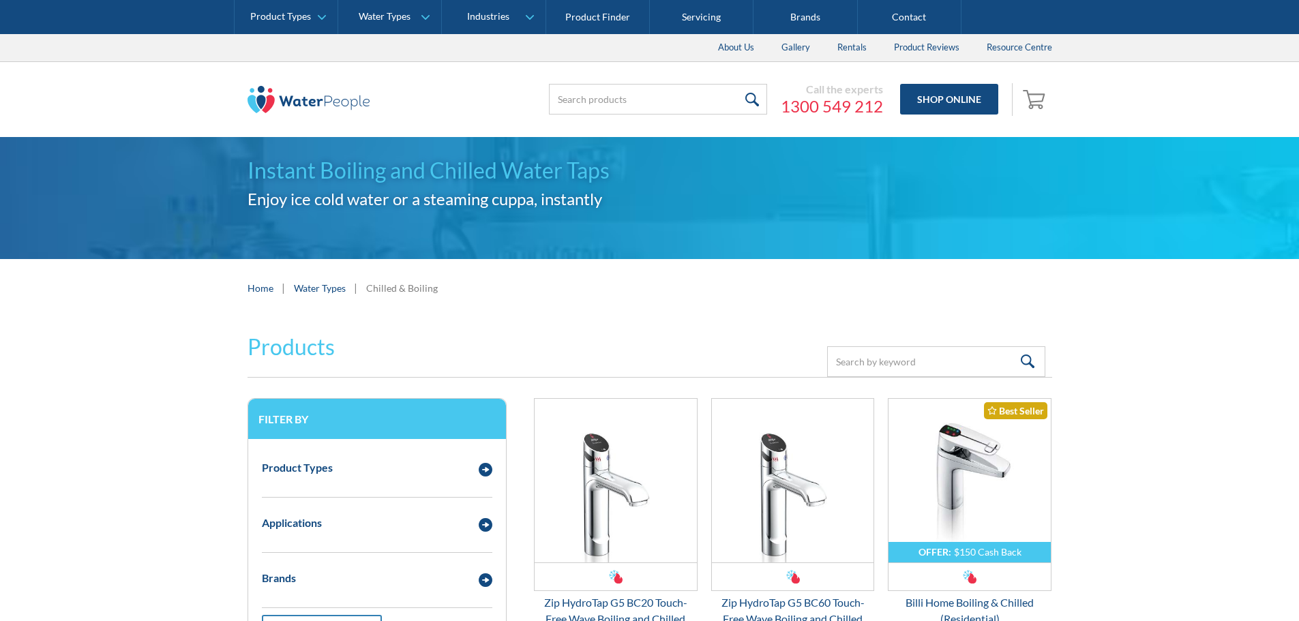 The width and height of the screenshot is (1299, 621). Describe the element at coordinates (279, 578) in the screenshot. I see `div: Brands` at that location.